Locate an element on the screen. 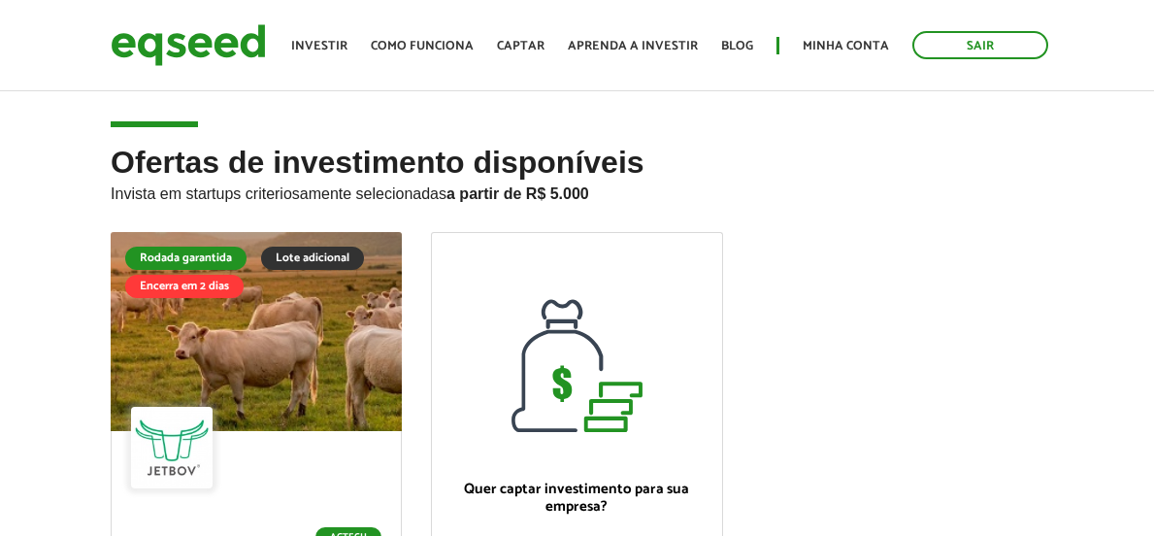  strong: a partir de R$ 5.000 is located at coordinates (517, 193).